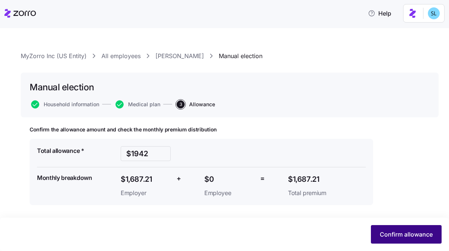  Describe the element at coordinates (138, 104) in the screenshot. I see `button: Medical plan` at that location.